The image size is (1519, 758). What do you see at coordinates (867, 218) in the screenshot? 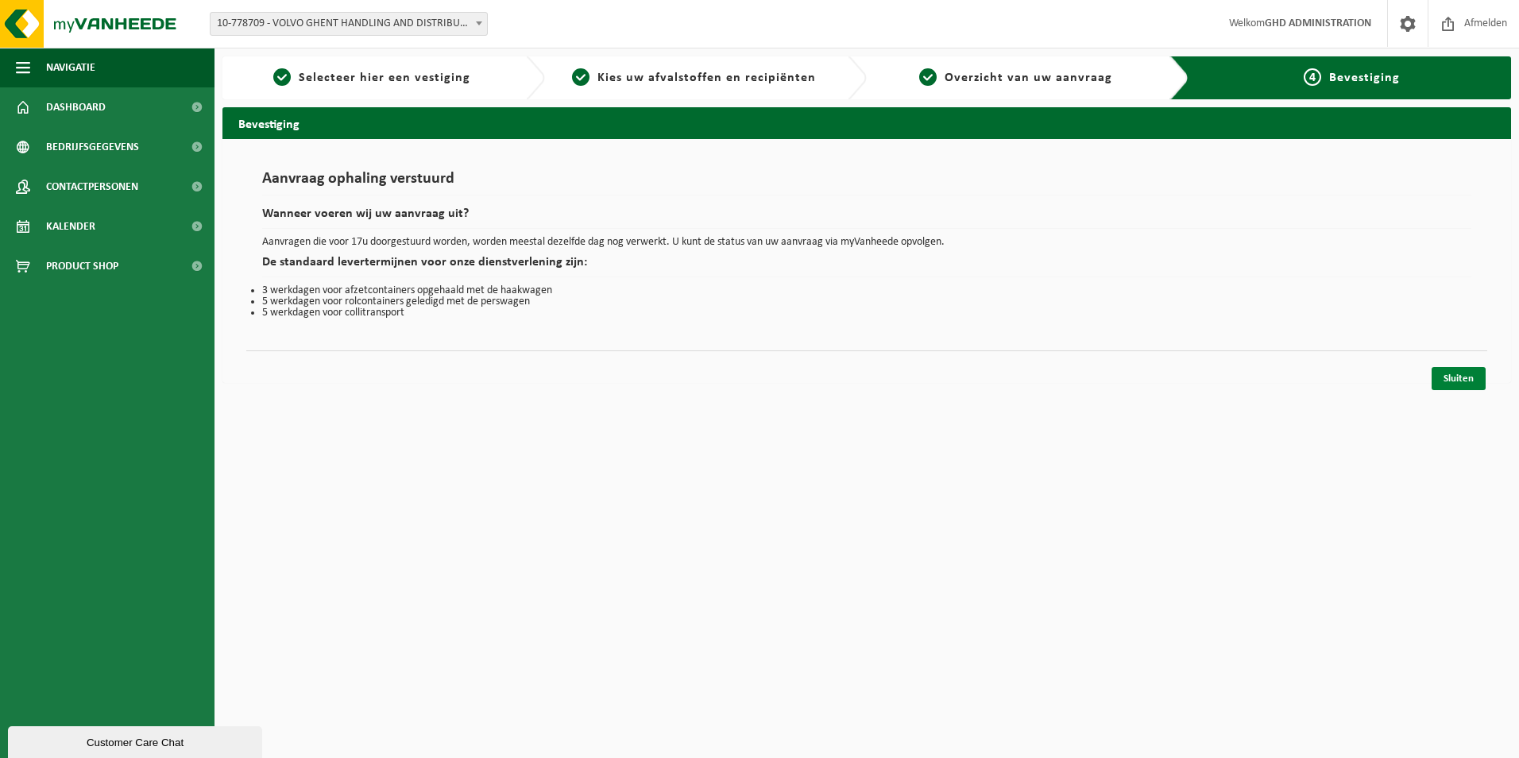
I see `h2: Wanneer voeren wij uw aanvraag uit?` at bounding box center [867, 218].